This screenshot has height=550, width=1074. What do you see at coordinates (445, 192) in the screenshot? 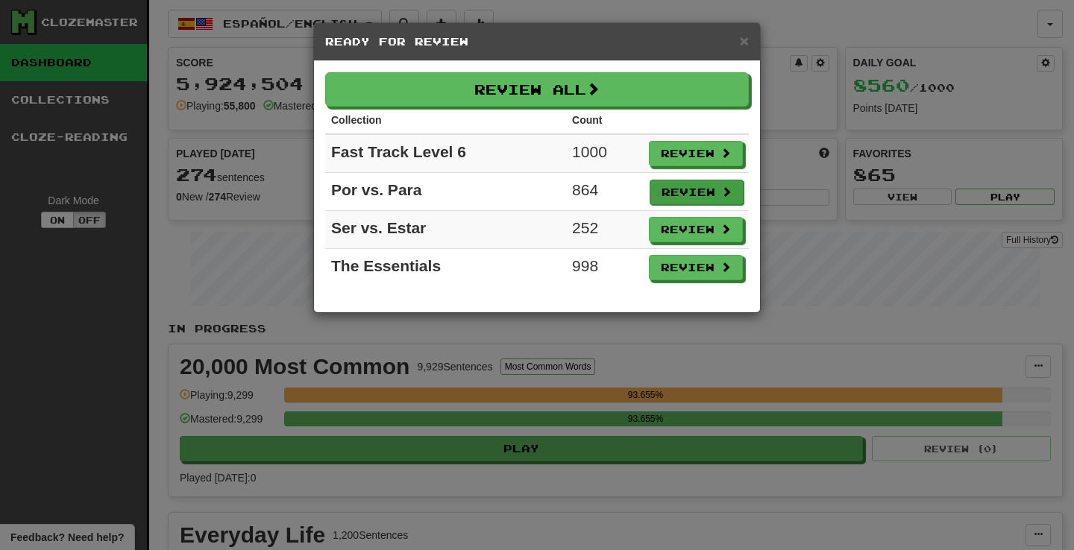
I see `td: Por vs. Para` at bounding box center [445, 192].